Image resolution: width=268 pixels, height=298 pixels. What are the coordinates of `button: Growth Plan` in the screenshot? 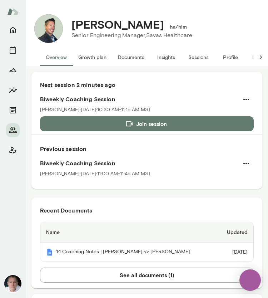 It's located at (13, 70).